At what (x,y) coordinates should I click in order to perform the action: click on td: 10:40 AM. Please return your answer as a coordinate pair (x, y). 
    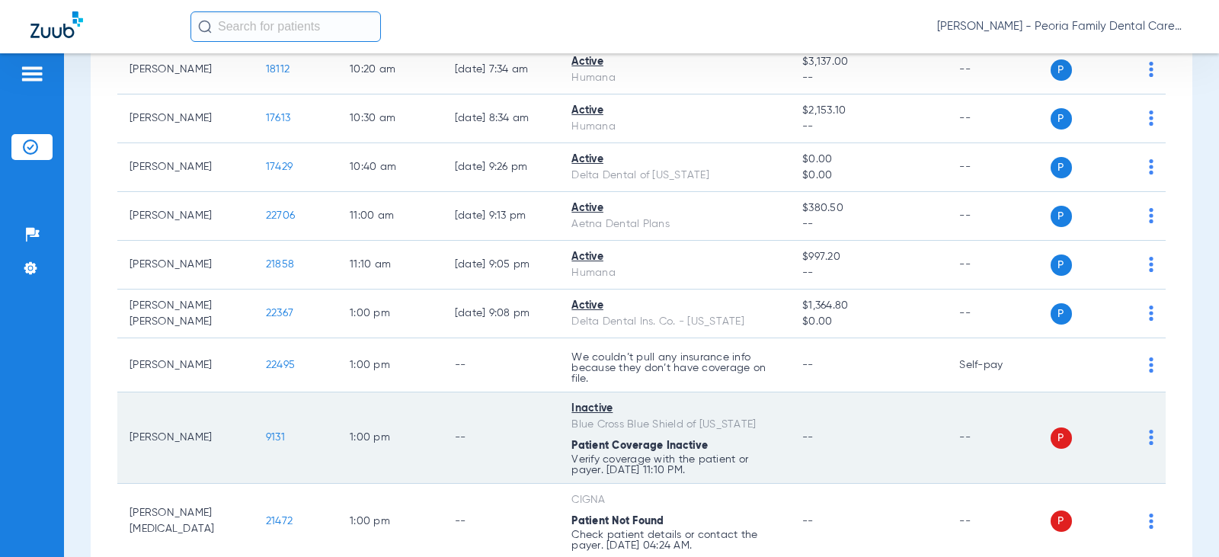
    Looking at the image, I should click on (390, 168).